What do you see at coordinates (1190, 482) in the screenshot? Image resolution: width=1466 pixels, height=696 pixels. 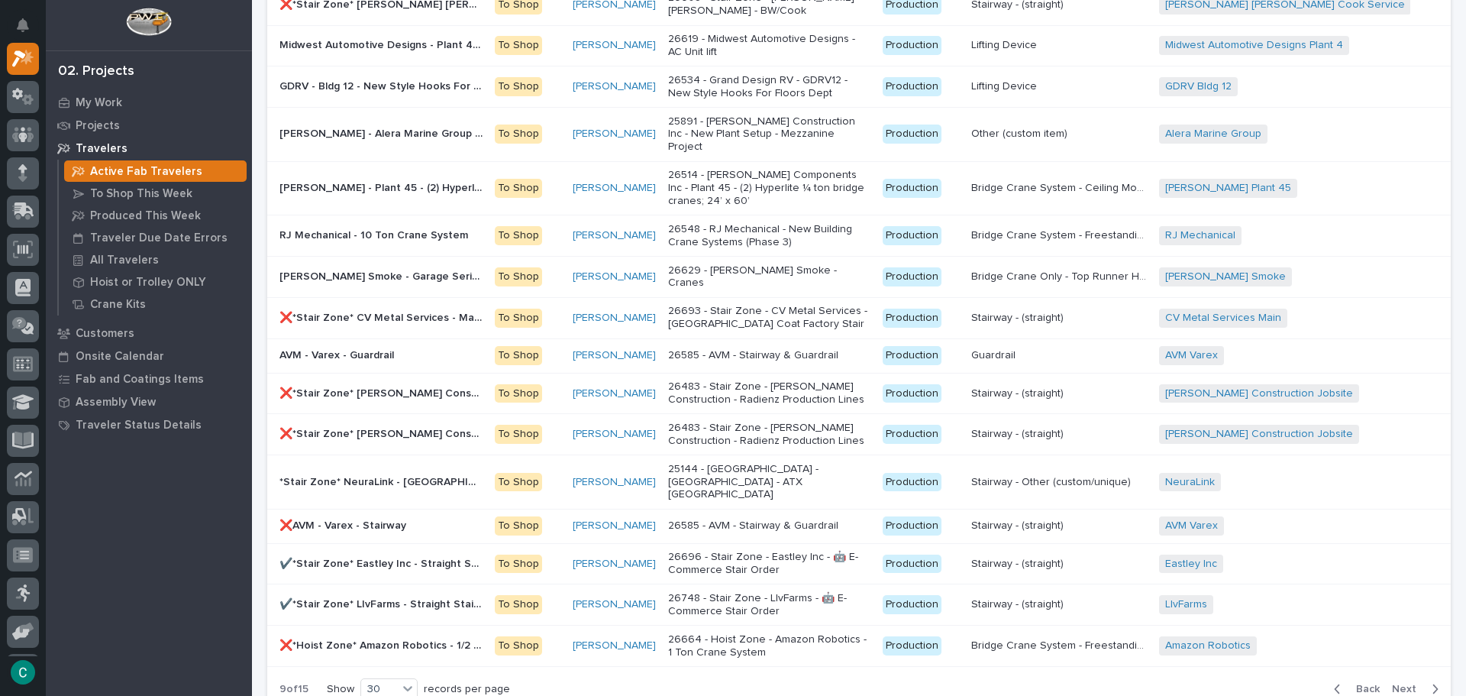 I see `a: NeuraLink` at bounding box center [1190, 482].